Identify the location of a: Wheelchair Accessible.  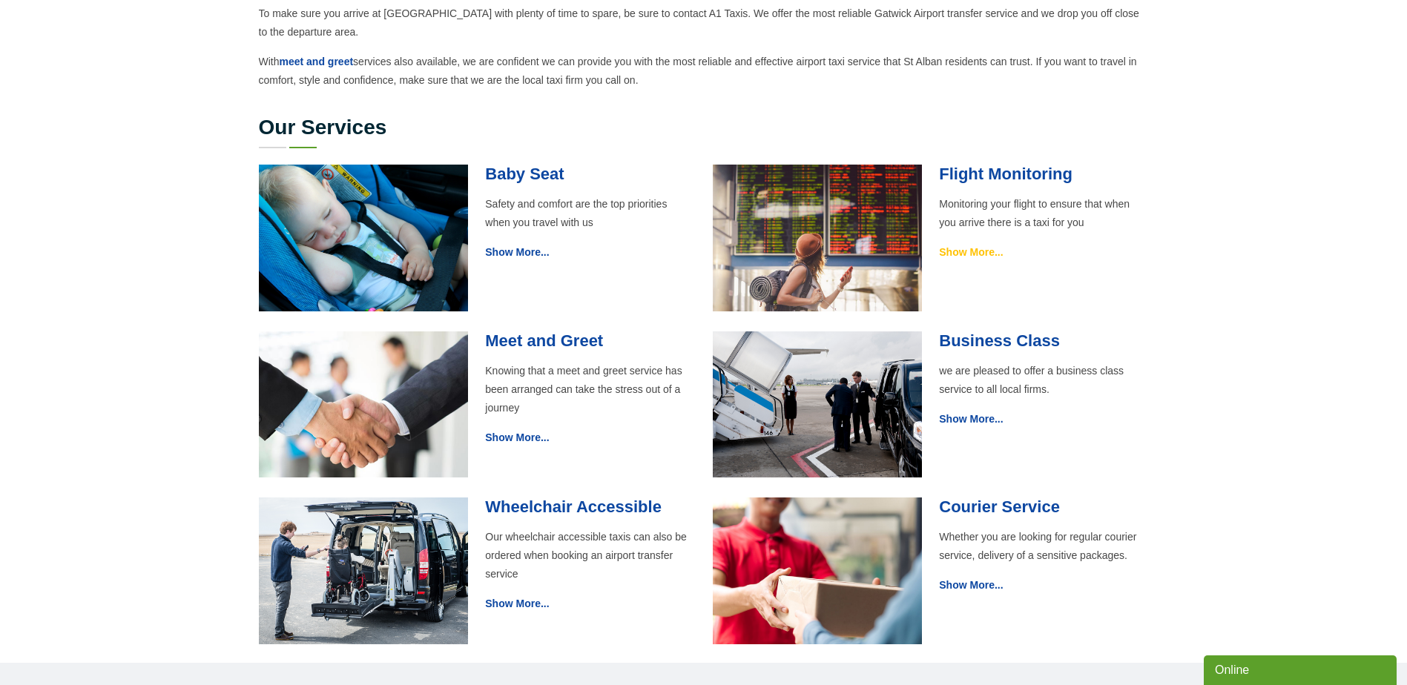
(573, 507).